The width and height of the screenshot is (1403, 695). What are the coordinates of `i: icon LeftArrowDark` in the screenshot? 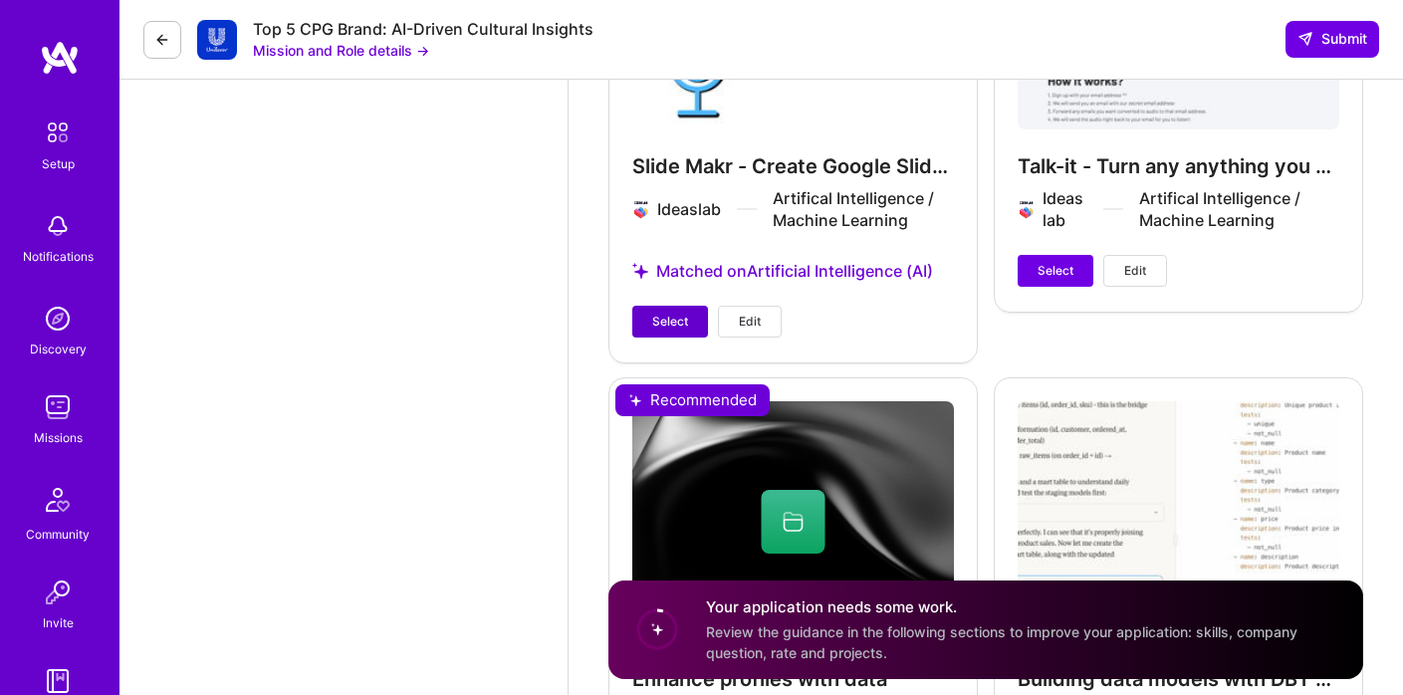 It's located at (162, 40).